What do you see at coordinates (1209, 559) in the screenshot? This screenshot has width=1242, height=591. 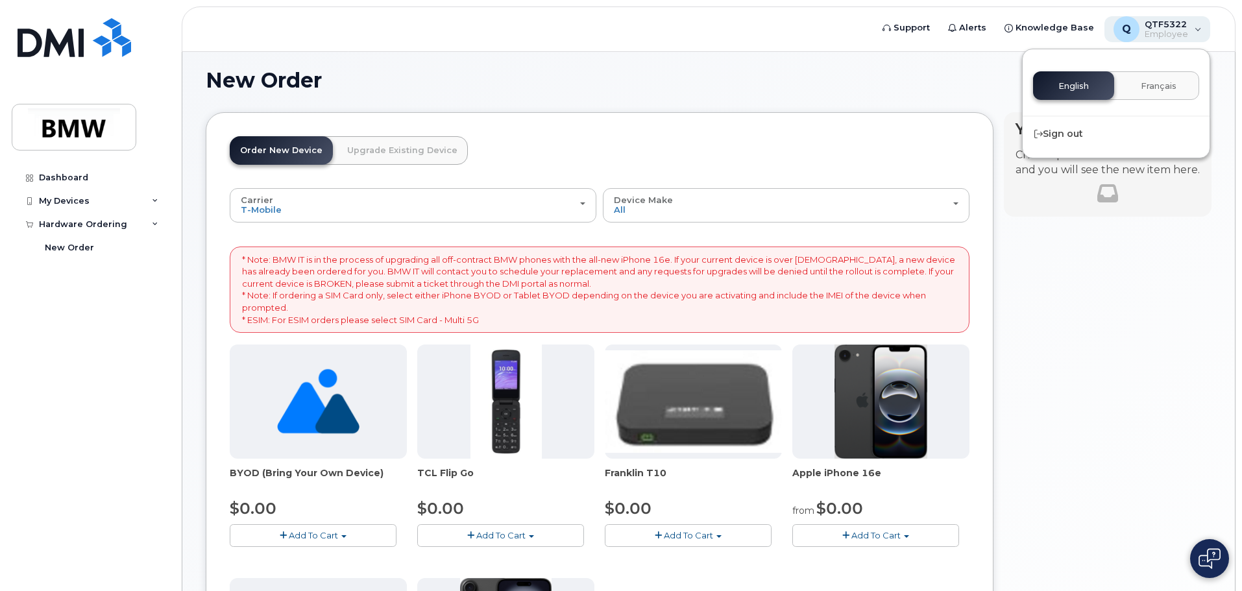 I see `img: Open chat` at bounding box center [1209, 559].